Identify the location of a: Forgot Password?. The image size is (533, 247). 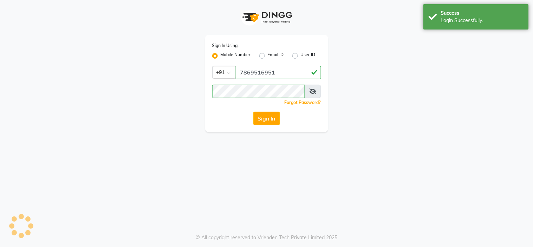
(303, 102).